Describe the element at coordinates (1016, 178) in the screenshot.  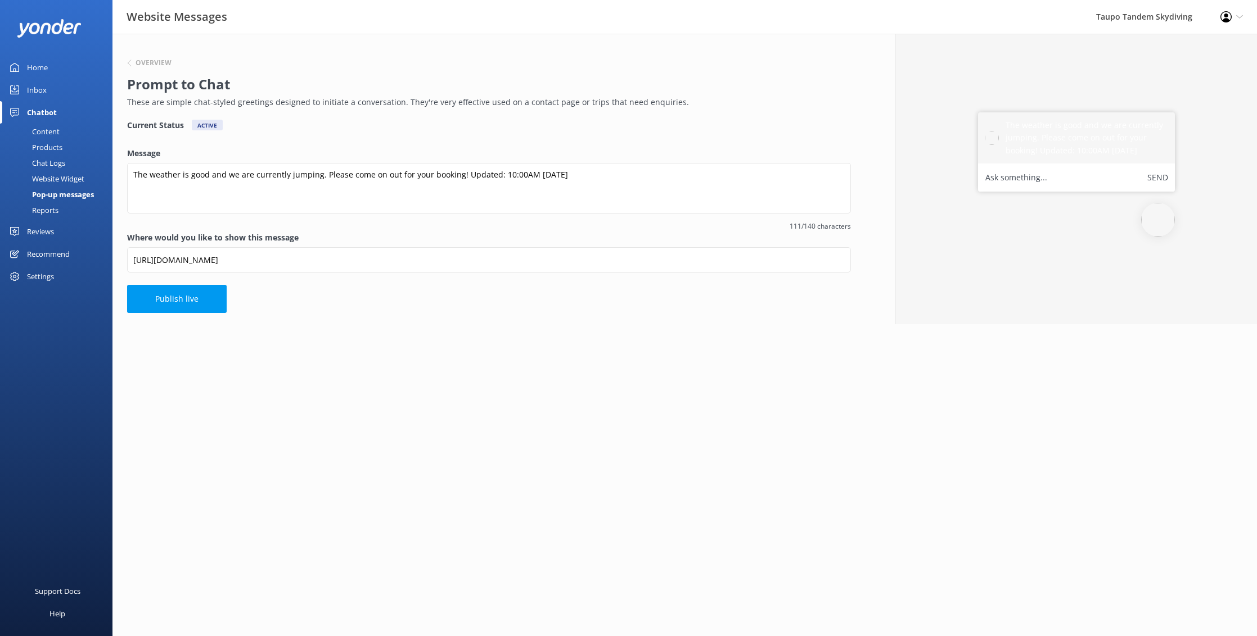
I see `label: Ask something...` at that location.